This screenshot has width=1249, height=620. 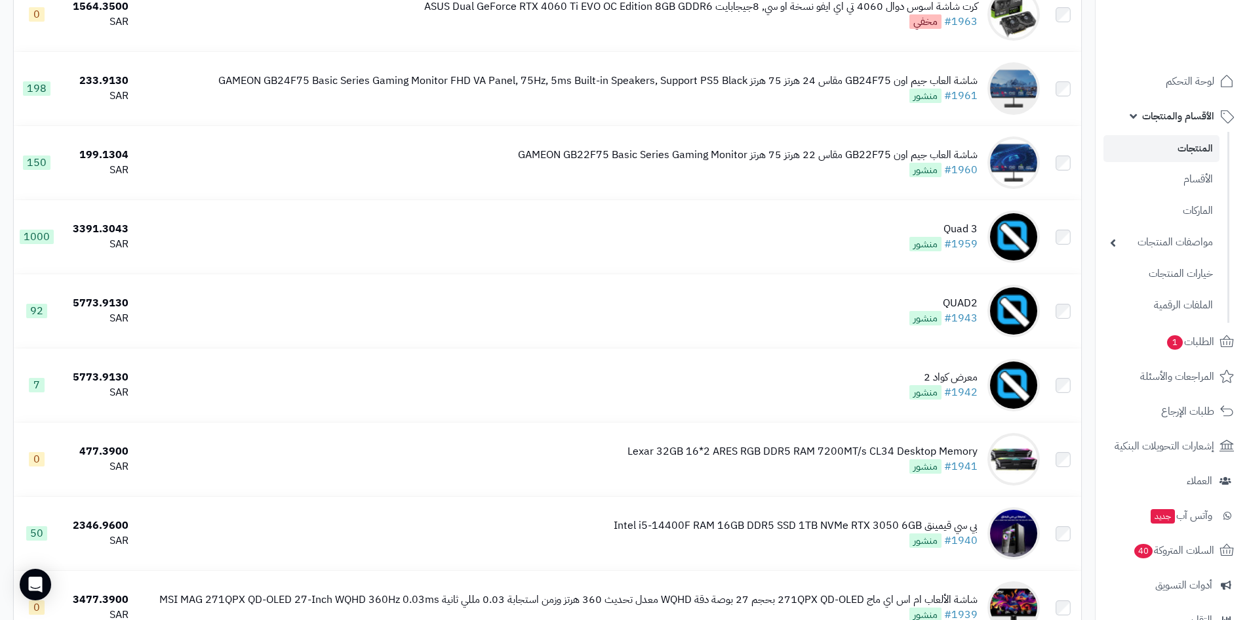 What do you see at coordinates (1181, 515) in the screenshot?
I see `span: وآتس آب` at bounding box center [1181, 515].